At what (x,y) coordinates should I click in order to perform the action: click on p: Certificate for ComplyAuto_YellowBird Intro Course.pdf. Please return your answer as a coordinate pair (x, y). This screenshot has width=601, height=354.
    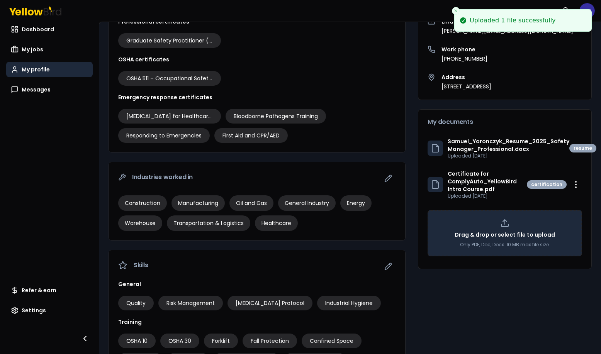
    Looking at the image, I should click on (487, 181).